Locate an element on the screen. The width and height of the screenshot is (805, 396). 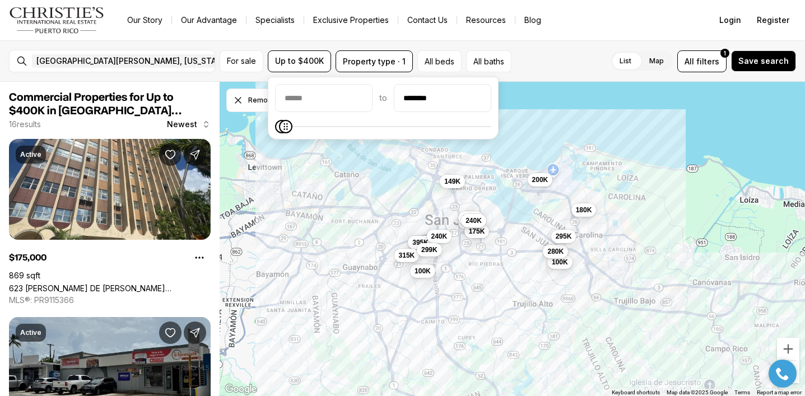
span: to is located at coordinates (383, 98).